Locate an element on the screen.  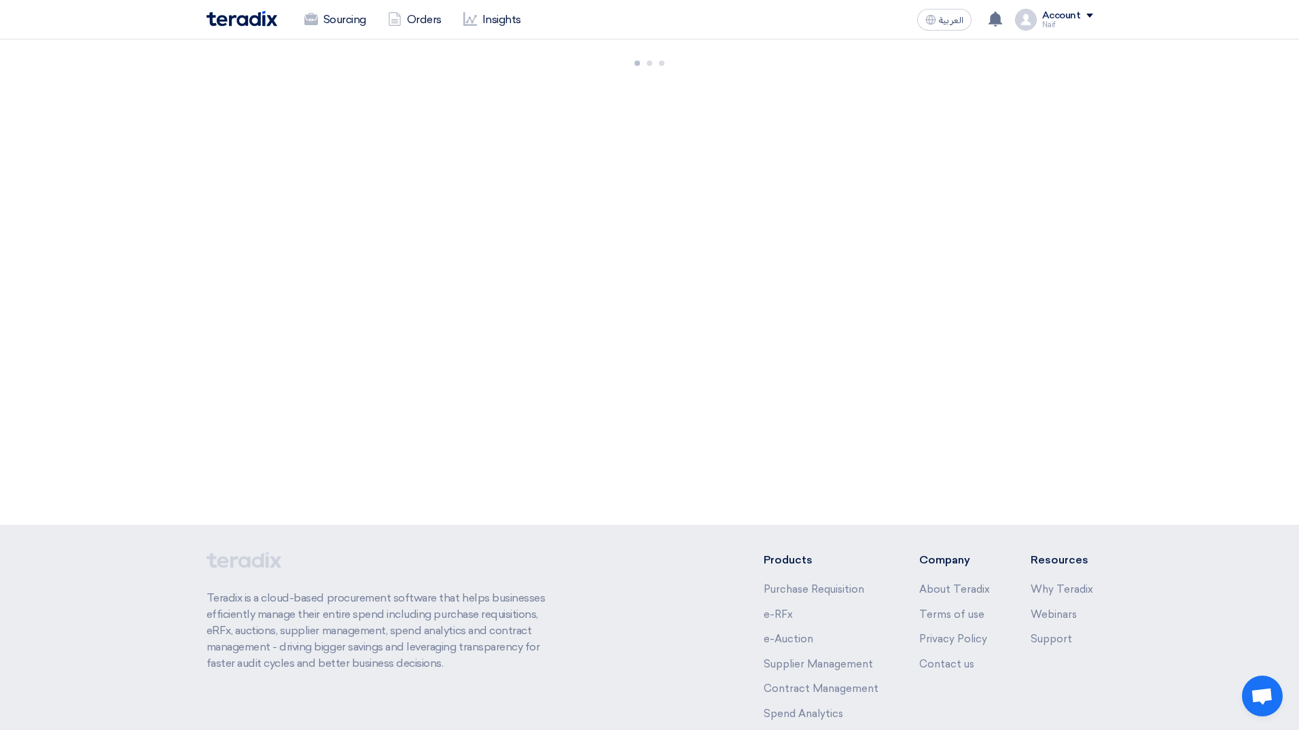
li: Company is located at coordinates (955, 560).